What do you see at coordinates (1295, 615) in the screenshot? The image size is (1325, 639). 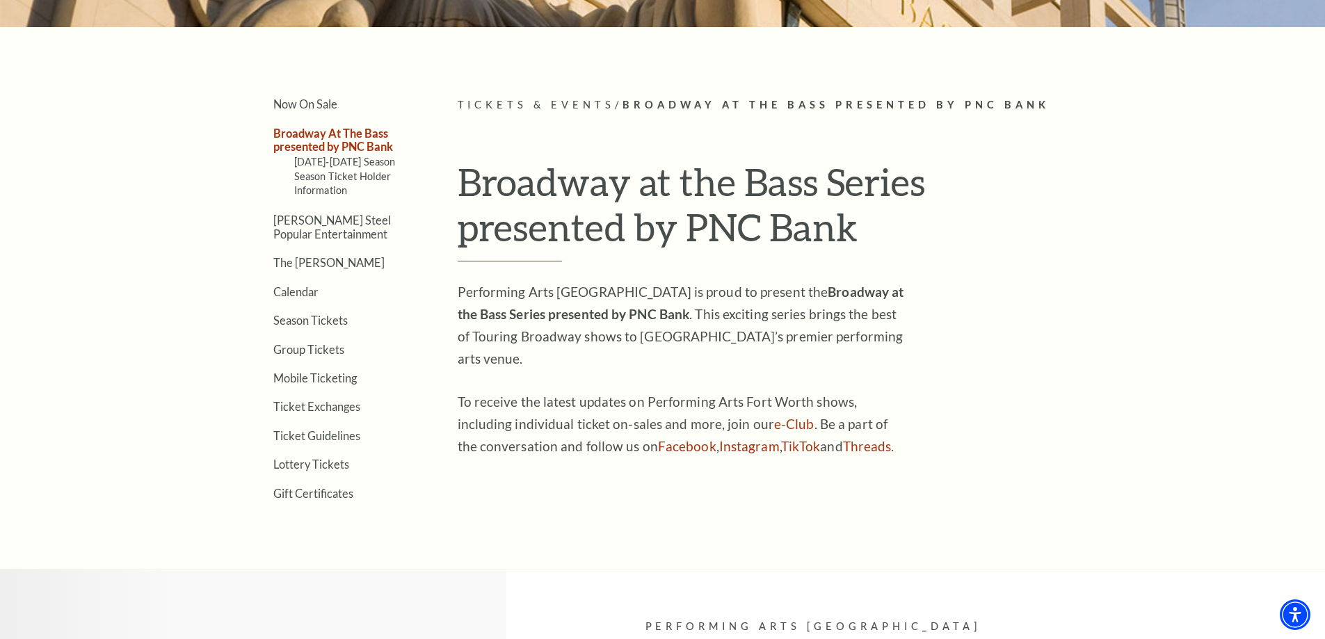 I see `div: Accessibility Menu` at bounding box center [1295, 615].